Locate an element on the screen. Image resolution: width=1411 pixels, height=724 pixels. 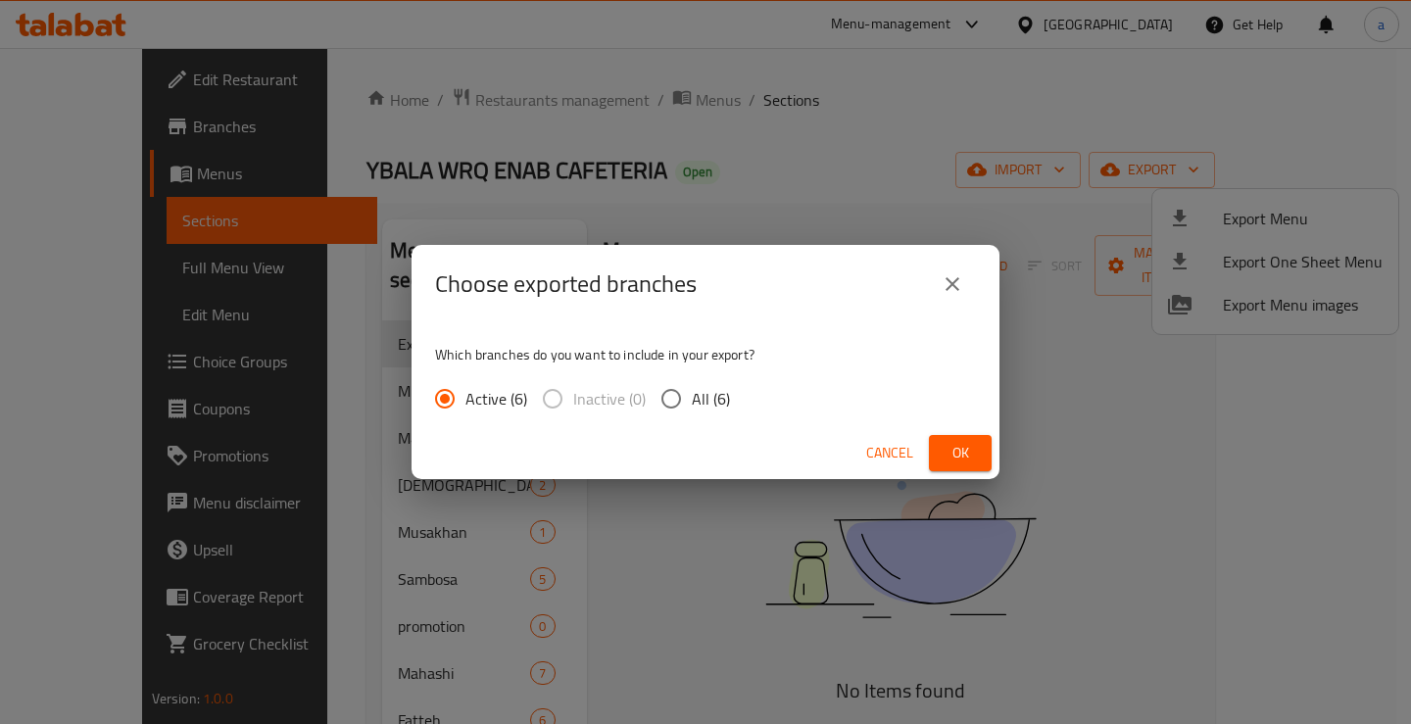
p: Which branches do you want to include in your export? is located at coordinates (706, 355).